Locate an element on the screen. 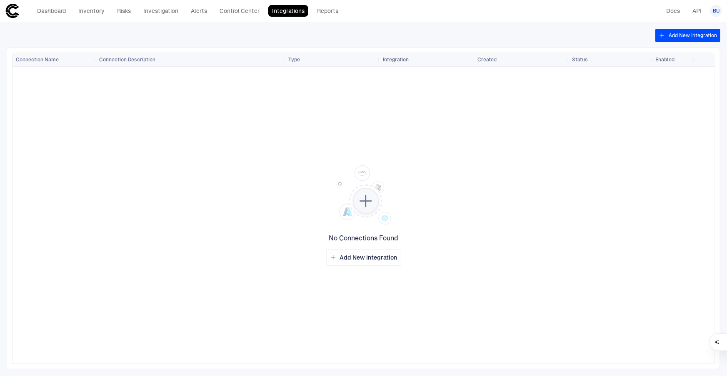  span: BU is located at coordinates (716, 11).